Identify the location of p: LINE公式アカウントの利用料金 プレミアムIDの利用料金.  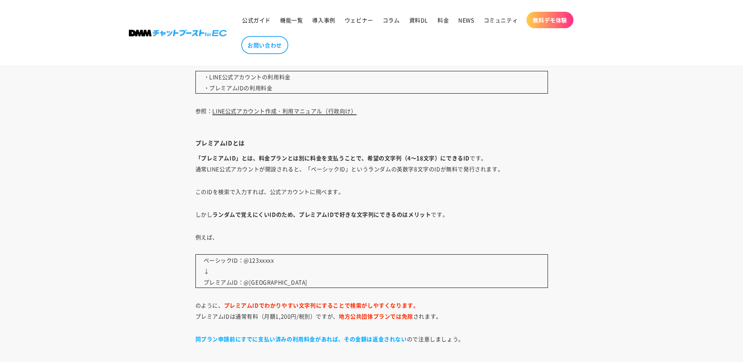
(371, 82).